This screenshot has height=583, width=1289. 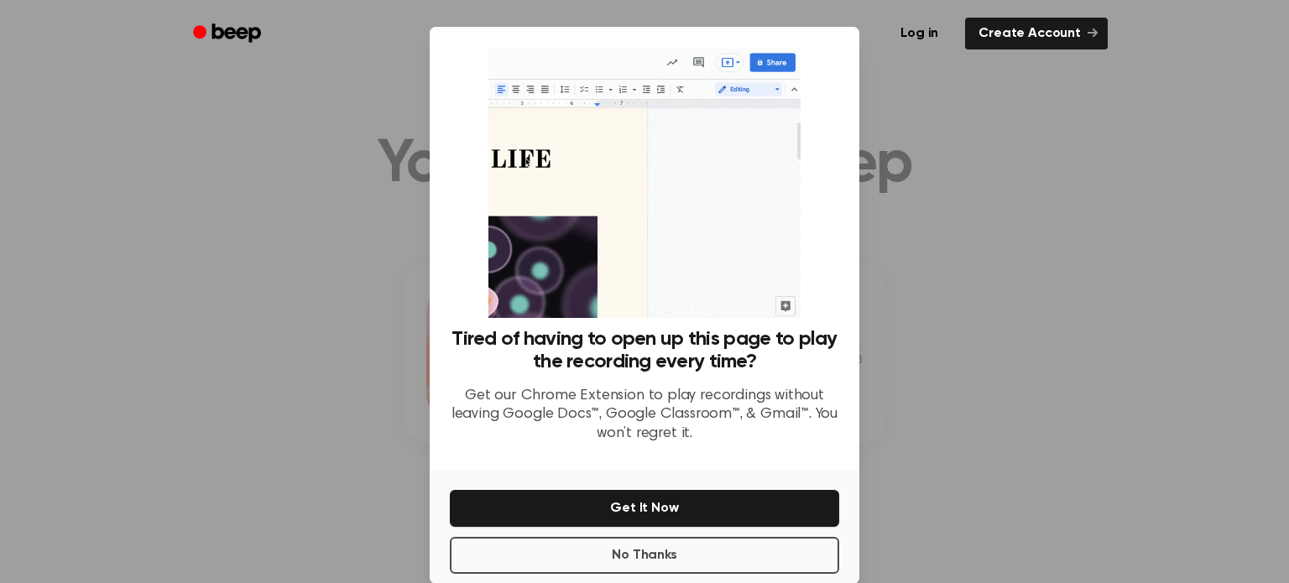 What do you see at coordinates (644, 351) in the screenshot?
I see `h3: Tired of having to open up this page to play the recording every time?` at bounding box center [644, 351].